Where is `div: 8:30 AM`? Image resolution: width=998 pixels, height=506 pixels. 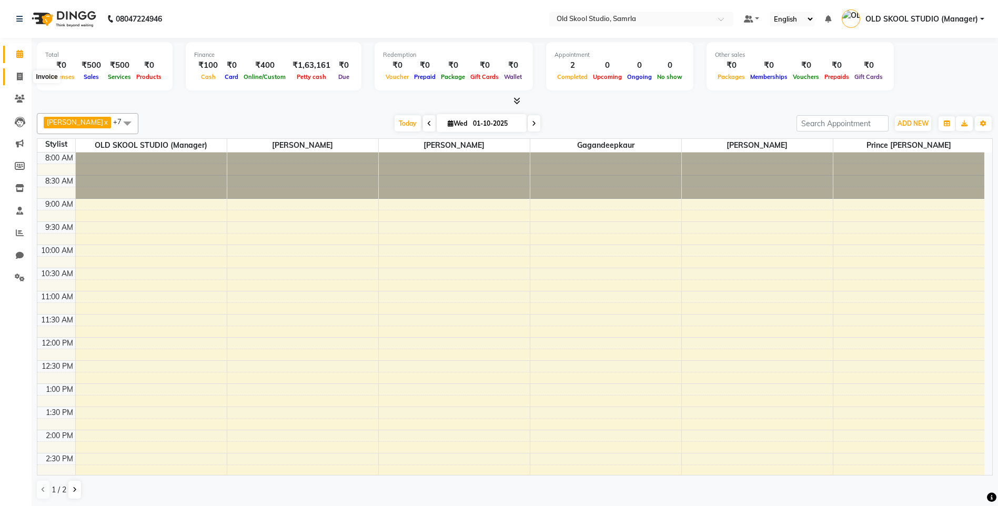 div: 8:30 AM is located at coordinates (59, 181).